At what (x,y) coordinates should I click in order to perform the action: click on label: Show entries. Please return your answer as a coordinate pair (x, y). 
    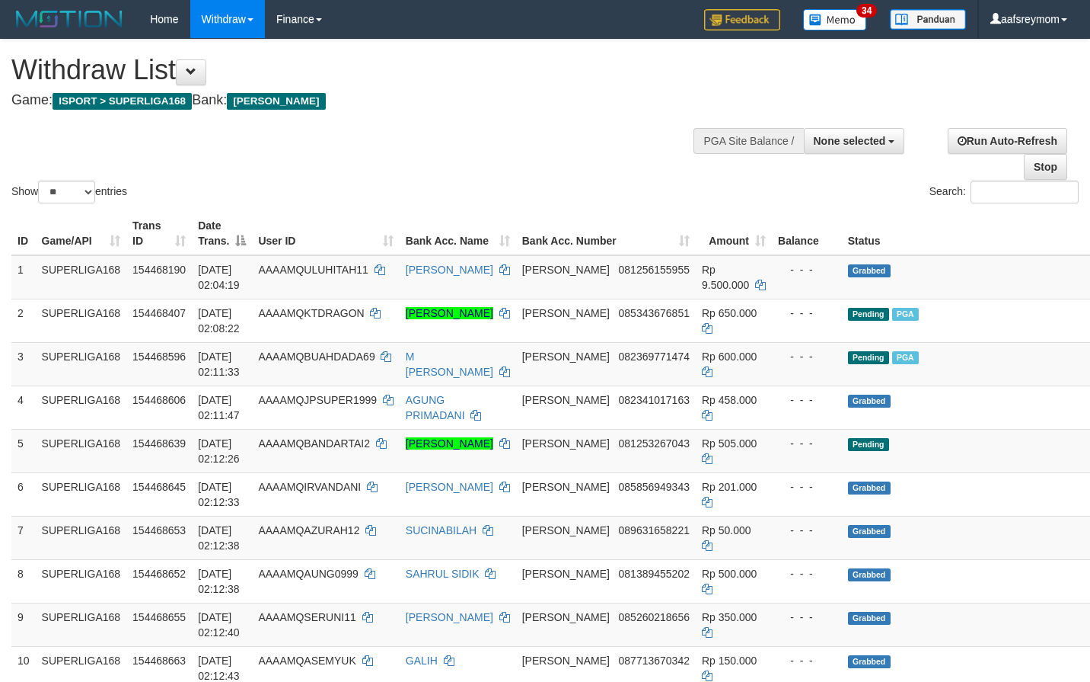
    Looking at the image, I should click on (69, 192).